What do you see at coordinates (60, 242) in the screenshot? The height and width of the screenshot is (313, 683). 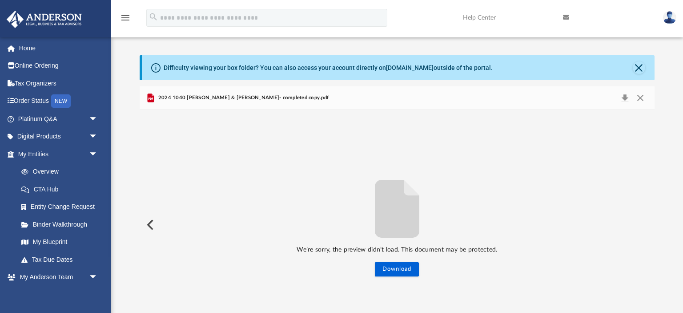 I see `a: My Blueprint` at bounding box center [60, 242].